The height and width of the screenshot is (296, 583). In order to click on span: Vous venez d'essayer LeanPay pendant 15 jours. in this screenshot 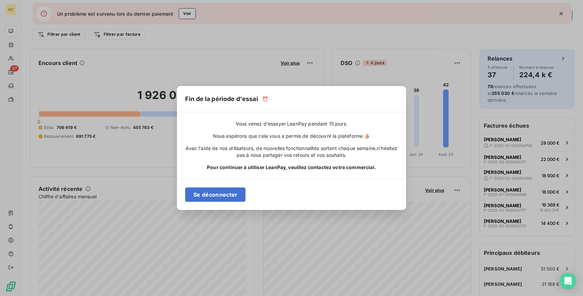, I will do `click(291, 124)`.